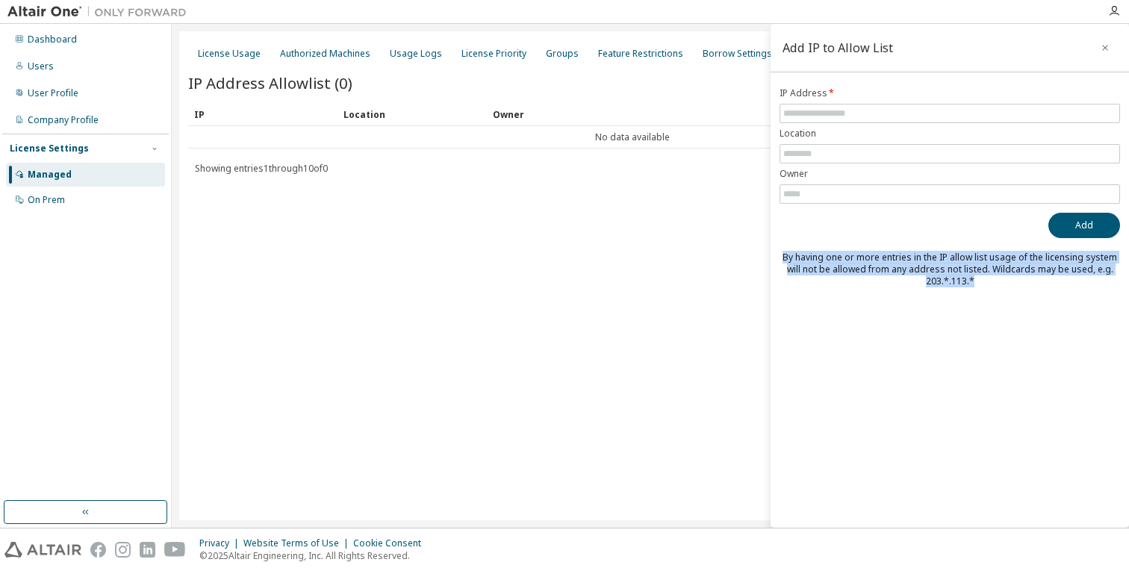  Describe the element at coordinates (261, 168) in the screenshot. I see `span: Showing entries 1 through 10 of 0` at that location.